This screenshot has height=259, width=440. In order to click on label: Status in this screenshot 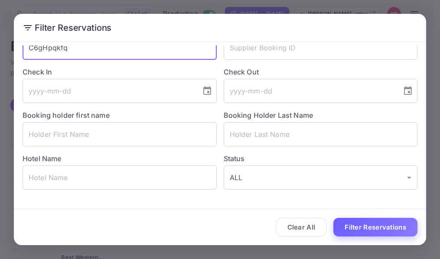, I will do `click(321, 159)`.